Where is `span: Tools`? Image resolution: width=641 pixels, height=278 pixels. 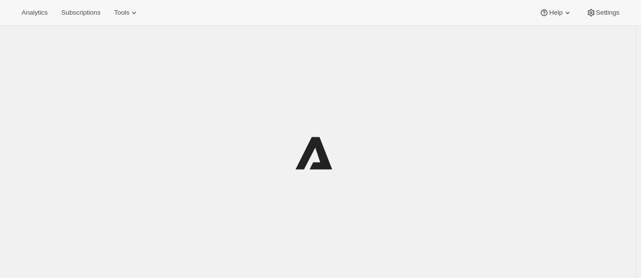 span: Tools is located at coordinates (121, 13).